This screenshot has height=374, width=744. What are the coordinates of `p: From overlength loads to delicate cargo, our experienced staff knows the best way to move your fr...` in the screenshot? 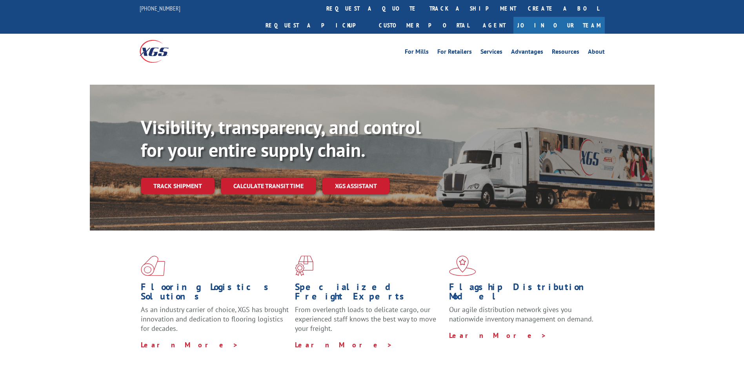 It's located at (369, 322).